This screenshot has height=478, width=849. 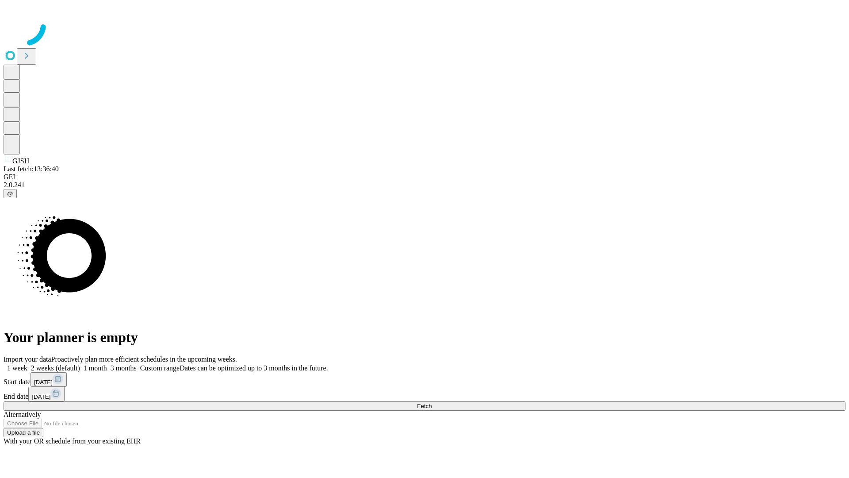 What do you see at coordinates (425, 394) in the screenshot?
I see `div: End date` at bounding box center [425, 394].